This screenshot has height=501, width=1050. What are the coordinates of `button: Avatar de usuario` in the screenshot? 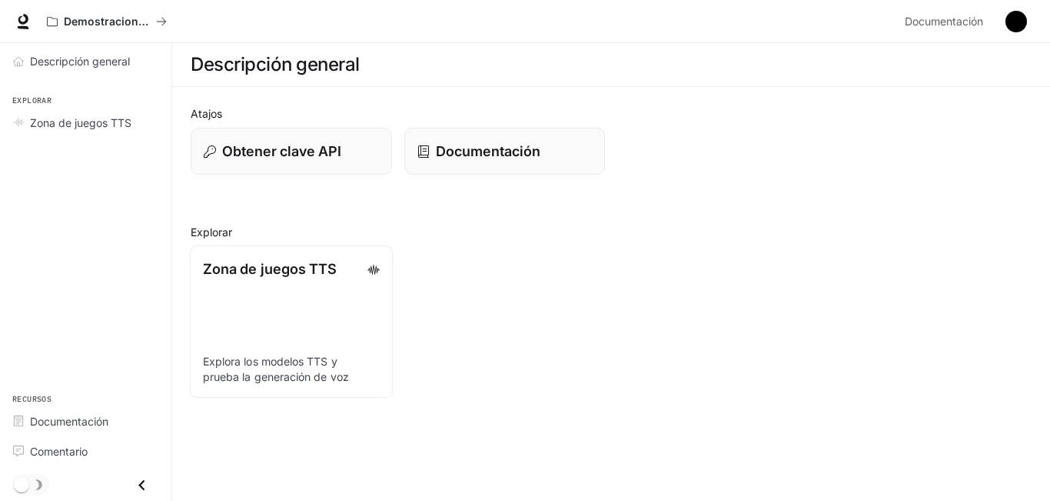 It's located at (1017, 22).